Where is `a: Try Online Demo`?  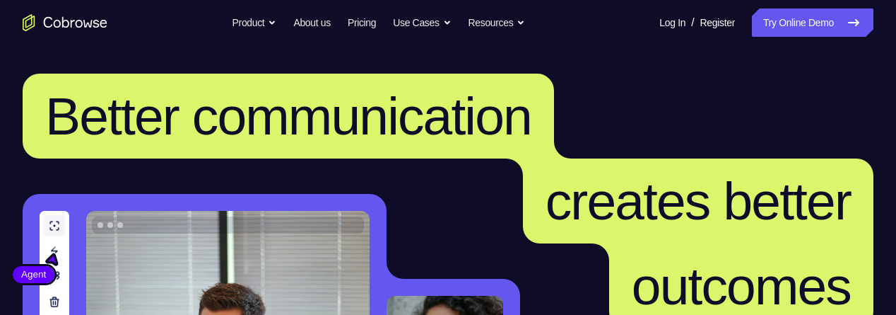
a: Try Online Demo is located at coordinates (813, 23).